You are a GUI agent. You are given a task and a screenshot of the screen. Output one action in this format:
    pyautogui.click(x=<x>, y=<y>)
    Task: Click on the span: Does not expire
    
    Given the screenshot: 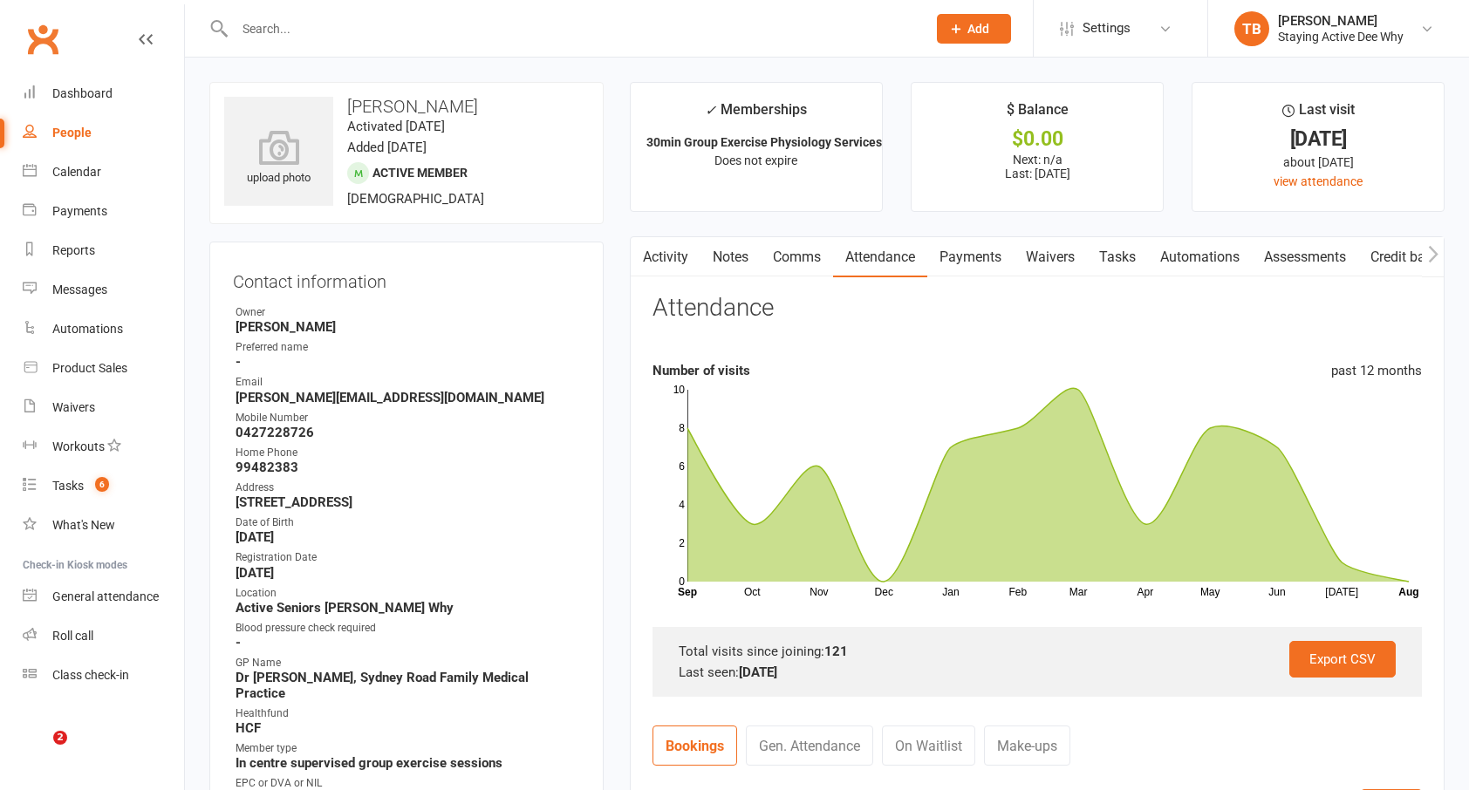 What is the action you would take?
    pyautogui.click(x=755, y=160)
    